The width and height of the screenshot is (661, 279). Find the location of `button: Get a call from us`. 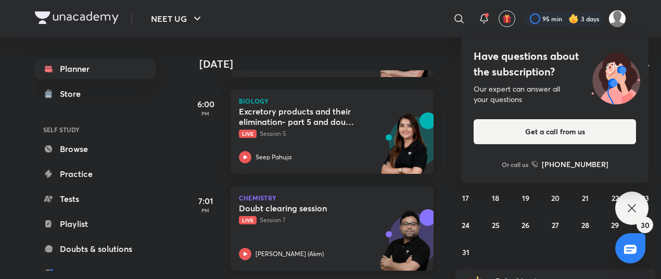

button: Get a call from us is located at coordinates (555, 132).